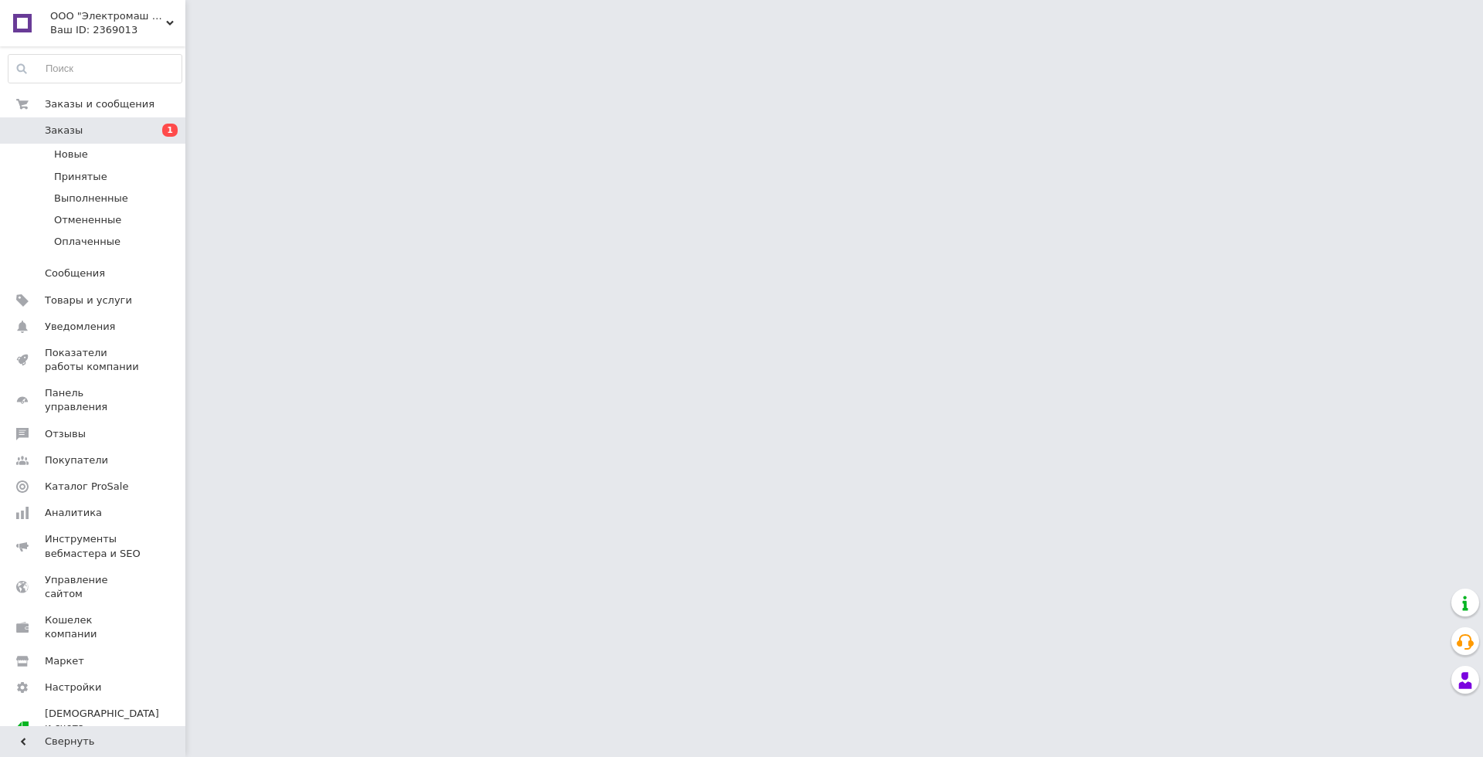 The height and width of the screenshot is (757, 1483). I want to click on div: Ваш ID: 2369013, so click(117, 30).